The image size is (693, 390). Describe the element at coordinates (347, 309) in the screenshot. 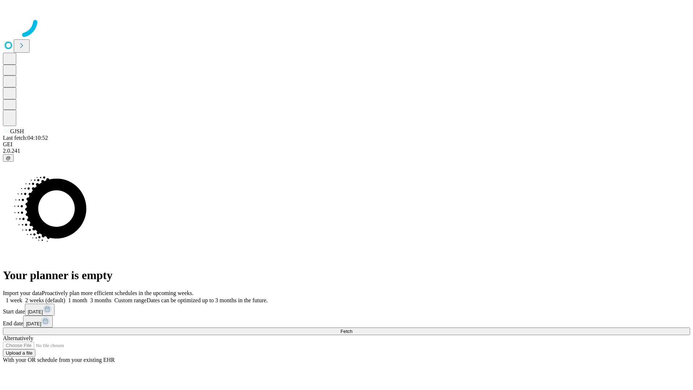

I see `div: Start date` at that location.